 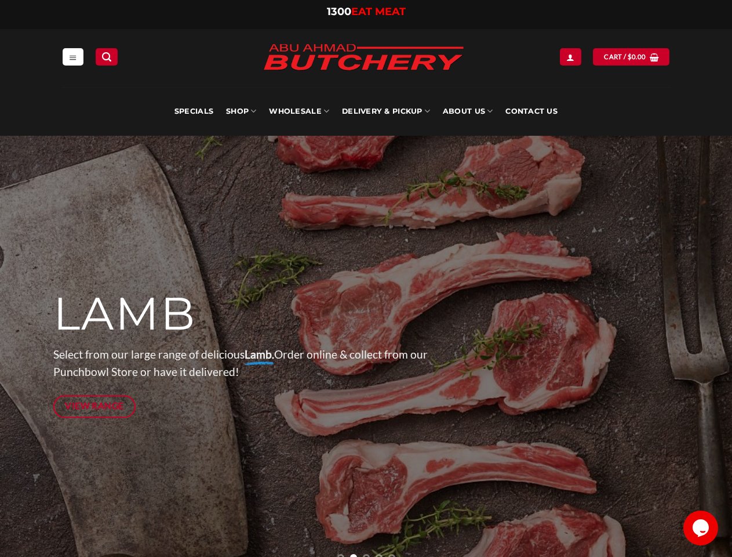 What do you see at coordinates (73, 56) in the screenshot?
I see `a: Menu` at bounding box center [73, 56].